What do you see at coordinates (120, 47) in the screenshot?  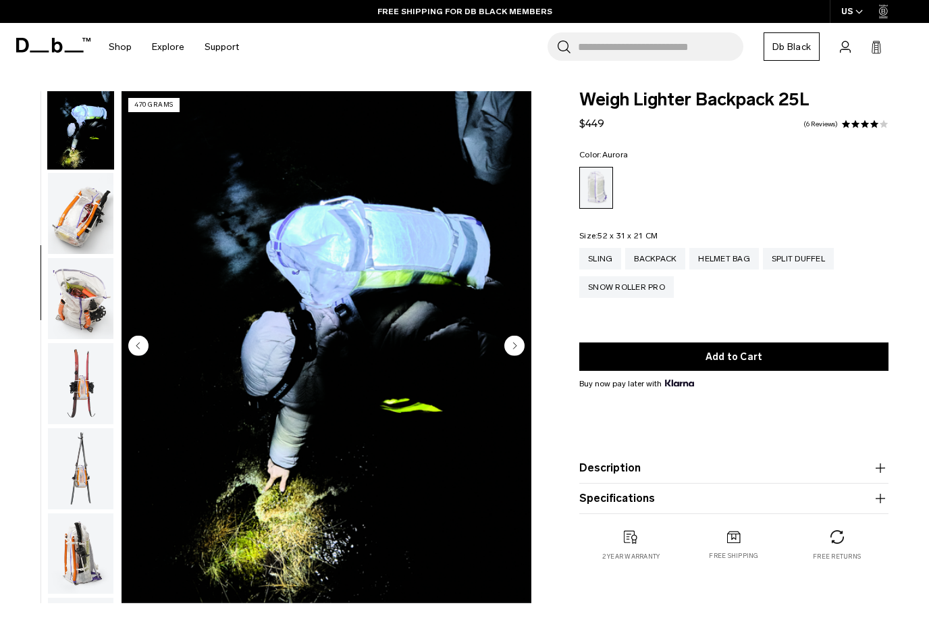 I see `a: Shop` at bounding box center [120, 47].